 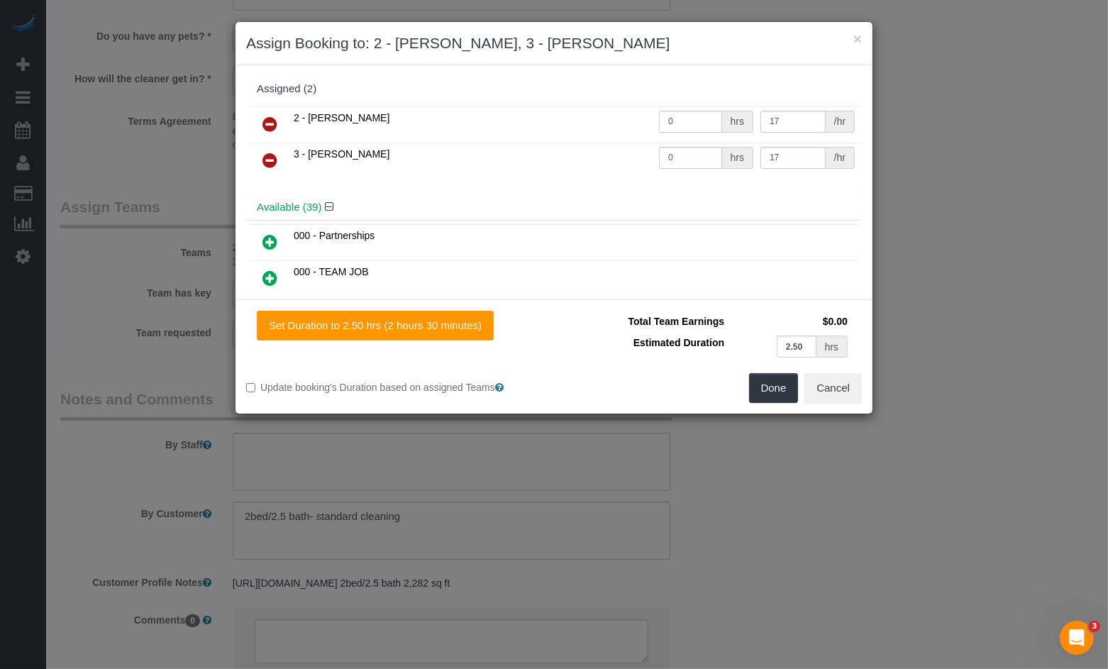 I want to click on td: Total Team Earnings, so click(x=646, y=321).